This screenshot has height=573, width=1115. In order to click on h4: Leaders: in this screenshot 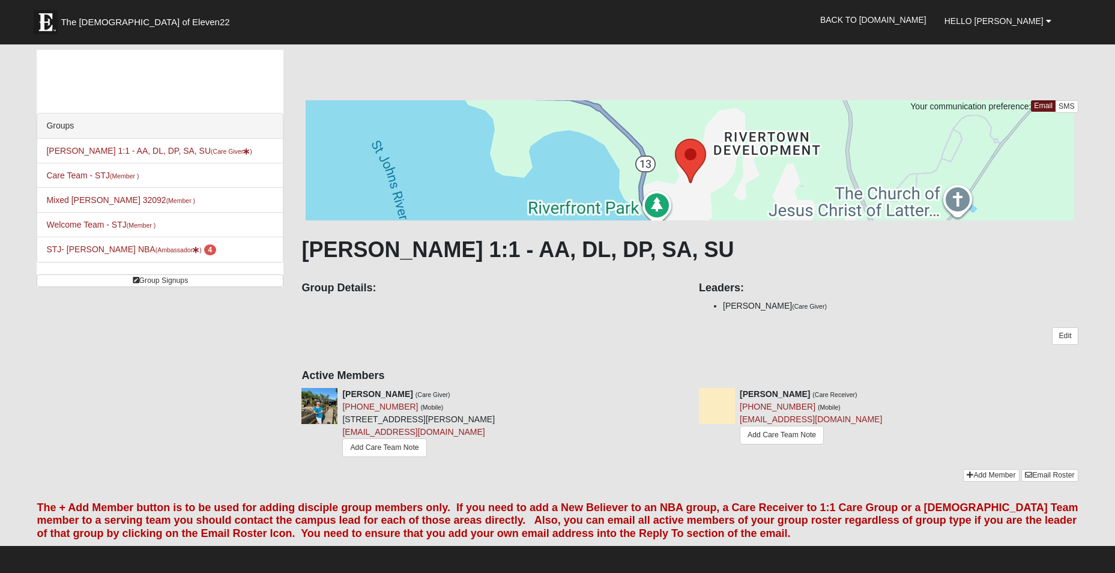, I will do `click(889, 288)`.